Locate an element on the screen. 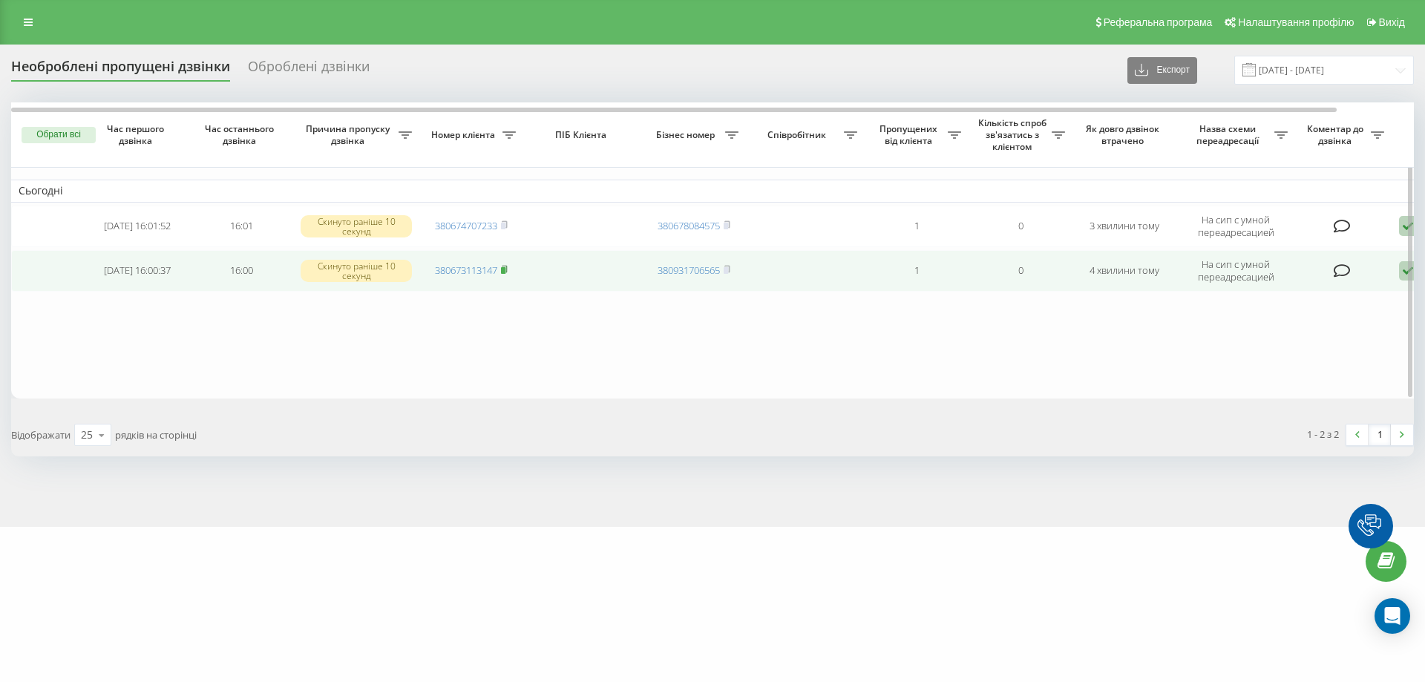 This screenshot has height=682, width=1425. td: 16:01 is located at coordinates (241, 226).